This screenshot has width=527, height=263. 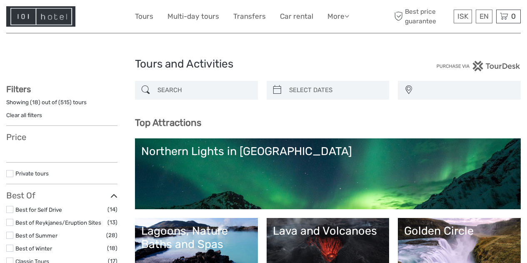 What do you see at coordinates (18, 89) in the screenshot?
I see `strong: Filters` at bounding box center [18, 89].